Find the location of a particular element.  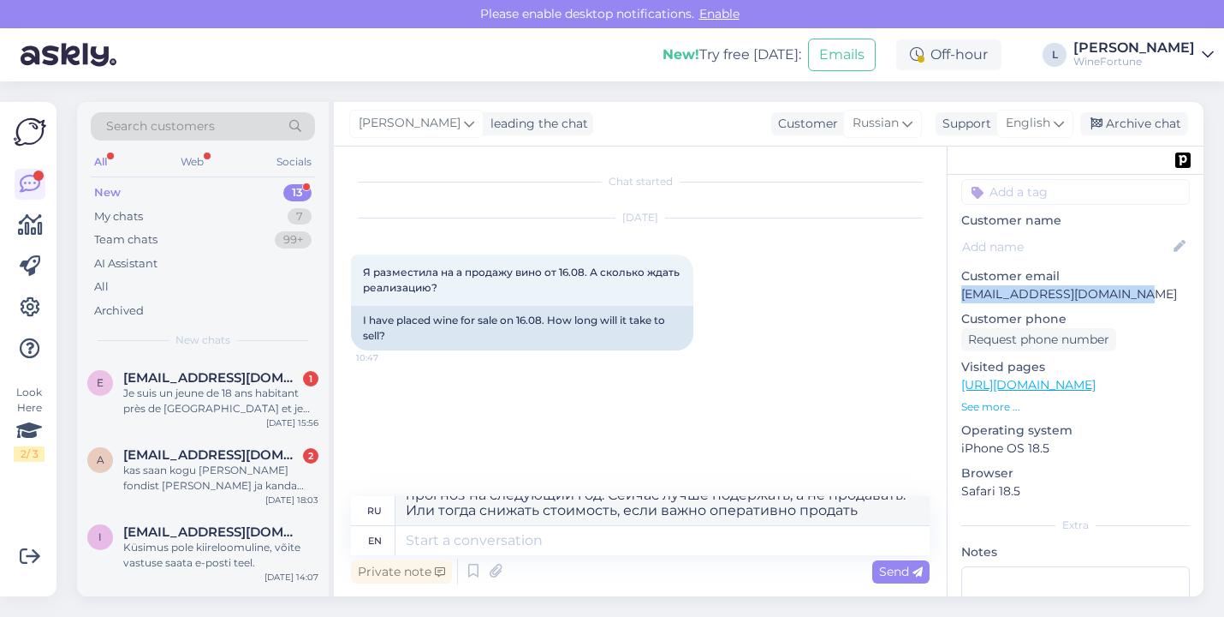

div: Socials is located at coordinates (294, 162).